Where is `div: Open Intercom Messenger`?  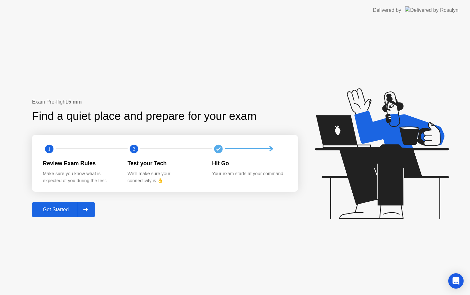 div: Open Intercom Messenger is located at coordinates (456, 281).